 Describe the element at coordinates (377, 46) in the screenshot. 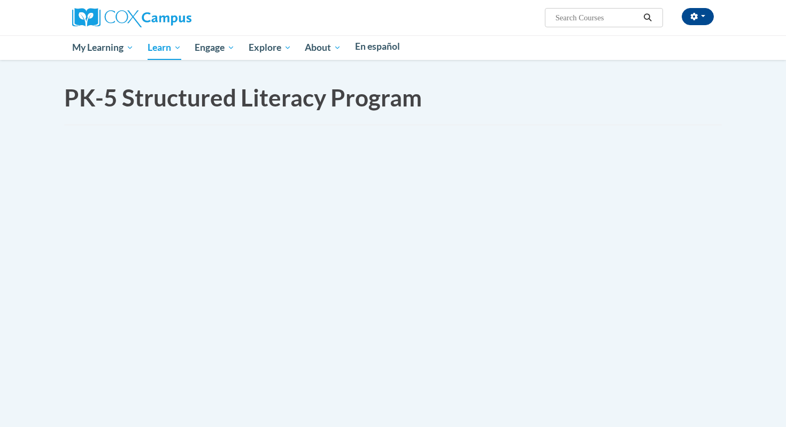

I see `a: En español` at that location.